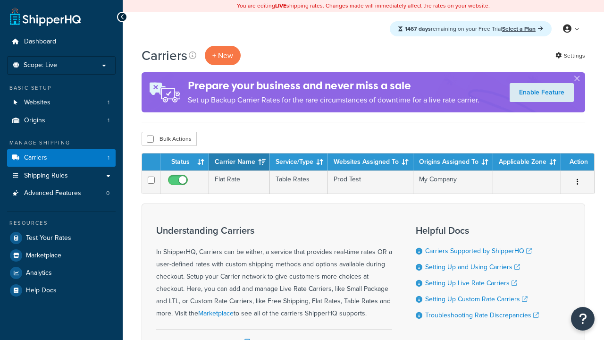 This screenshot has height=340, width=604. What do you see at coordinates (471, 29) in the screenshot?
I see `div: remaining on your Free Trial` at bounding box center [471, 29].